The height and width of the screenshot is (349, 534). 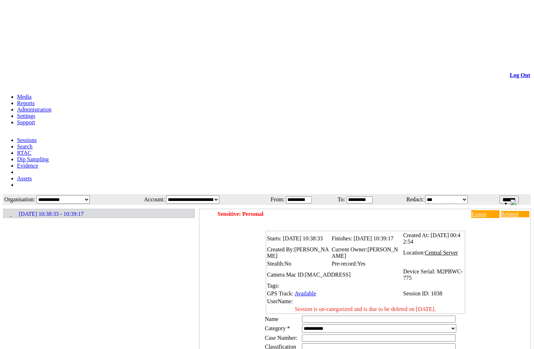 What do you see at coordinates (485, 214) in the screenshot?
I see `a: Export` at bounding box center [485, 214].